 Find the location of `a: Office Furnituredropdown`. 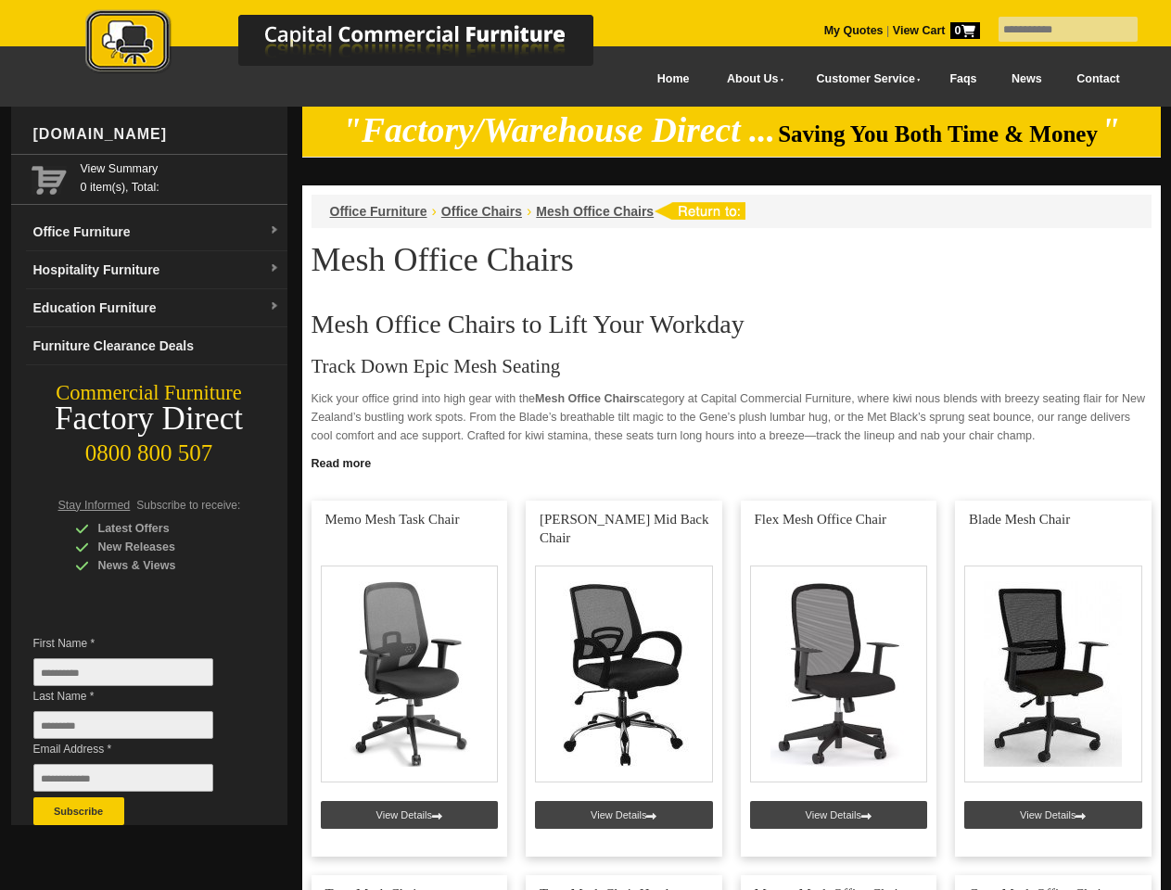

a: Office Furnituredropdown is located at coordinates (157, 232).